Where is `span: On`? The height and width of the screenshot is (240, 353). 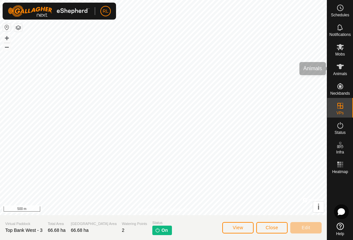
span: On is located at coordinates (164, 230).